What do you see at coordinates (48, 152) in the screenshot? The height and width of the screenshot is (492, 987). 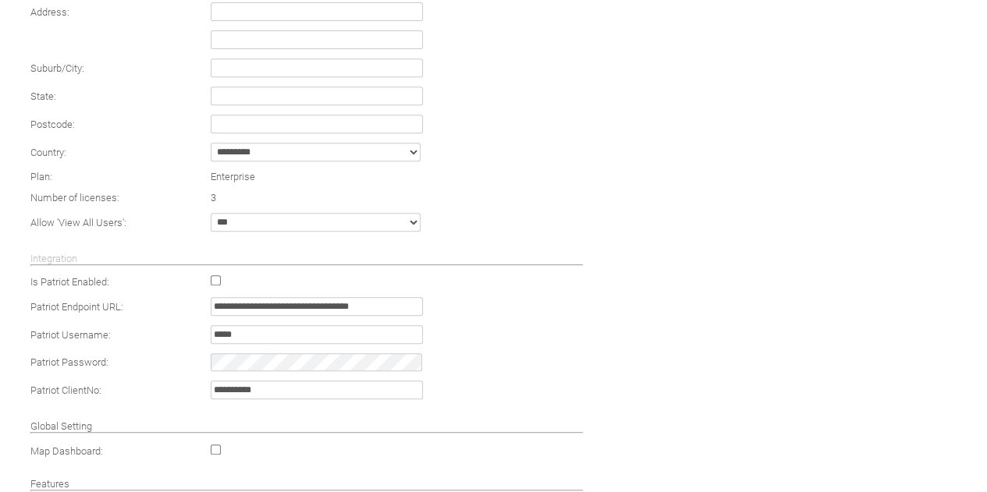 I see `span: Country:` at bounding box center [48, 152].